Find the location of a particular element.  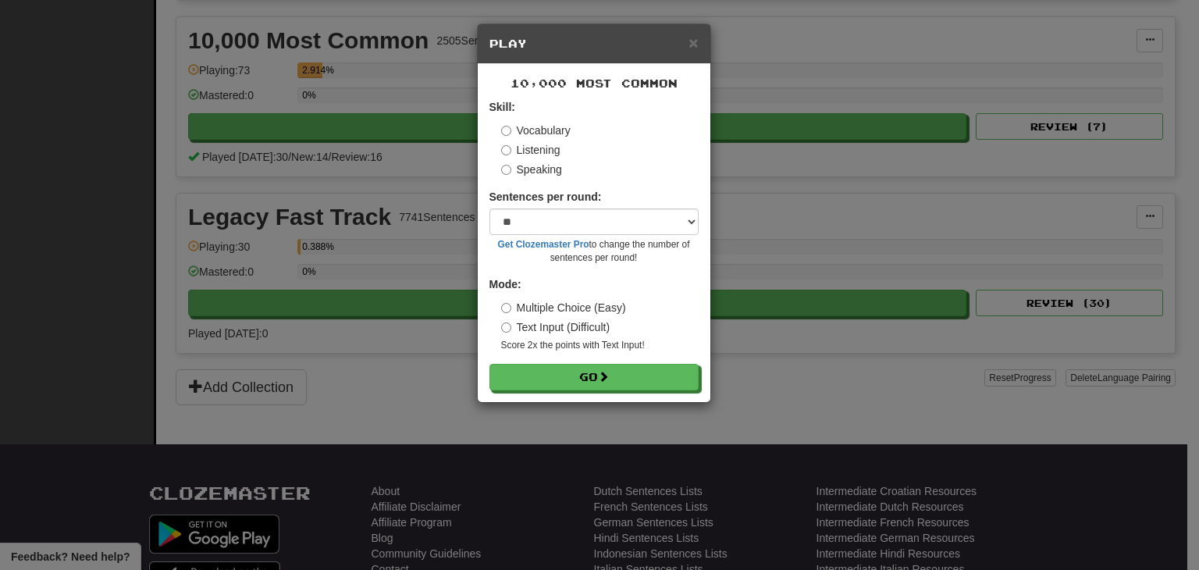

input: Multiple Choice (Easy) is located at coordinates (506, 308).